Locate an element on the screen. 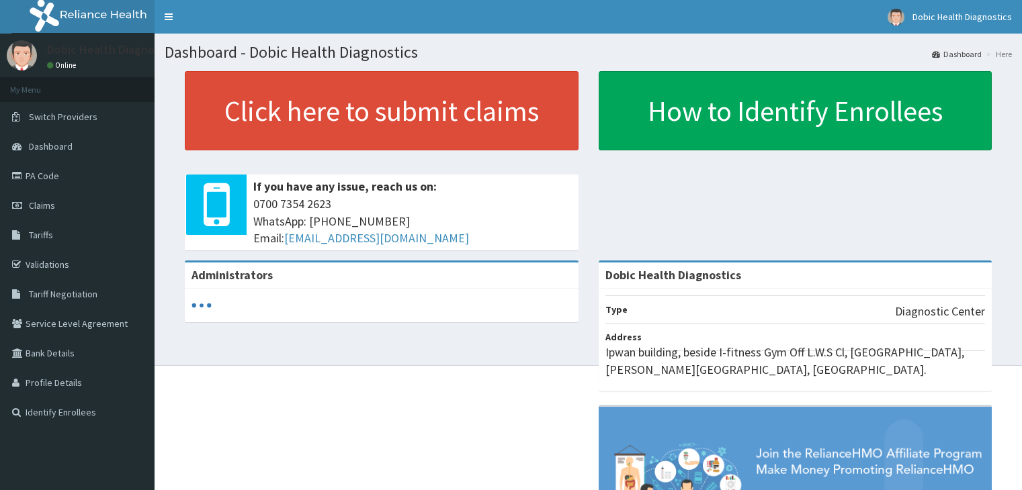 The height and width of the screenshot is (490, 1022). span: Switch Providers is located at coordinates (63, 117).